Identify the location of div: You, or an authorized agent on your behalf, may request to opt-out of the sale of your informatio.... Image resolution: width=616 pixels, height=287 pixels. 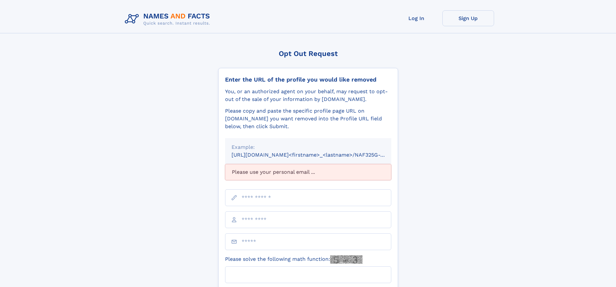
(308, 95).